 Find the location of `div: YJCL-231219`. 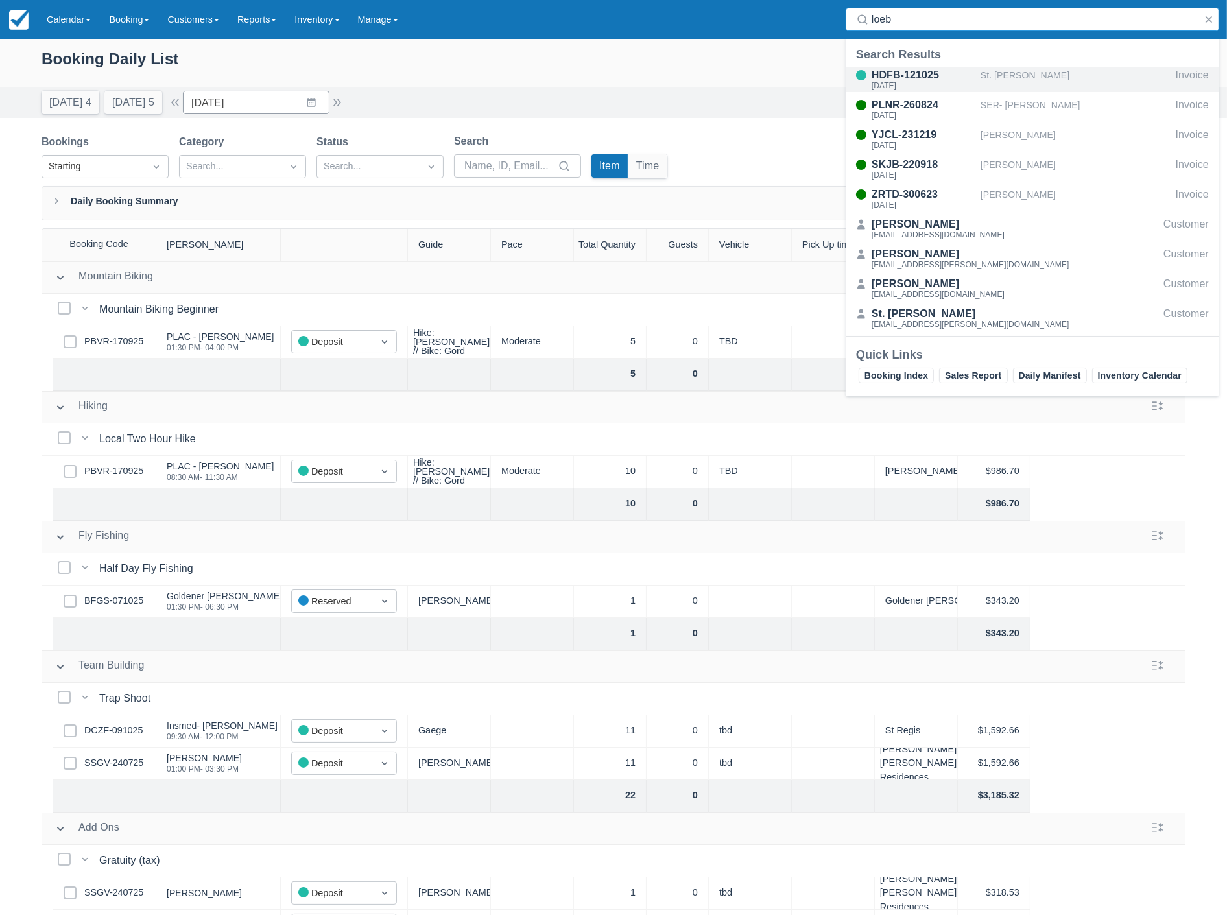

div: YJCL-231219 is located at coordinates (924, 135).